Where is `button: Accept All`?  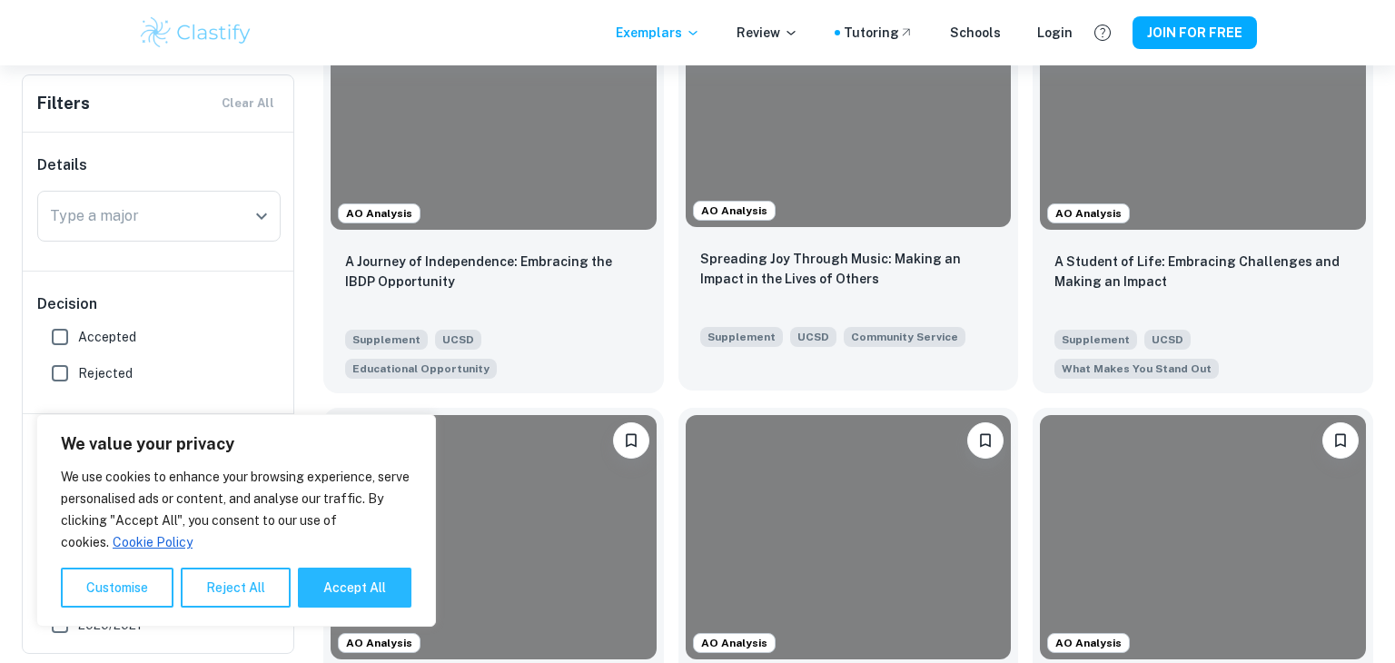 button: Accept All is located at coordinates (354, 588).